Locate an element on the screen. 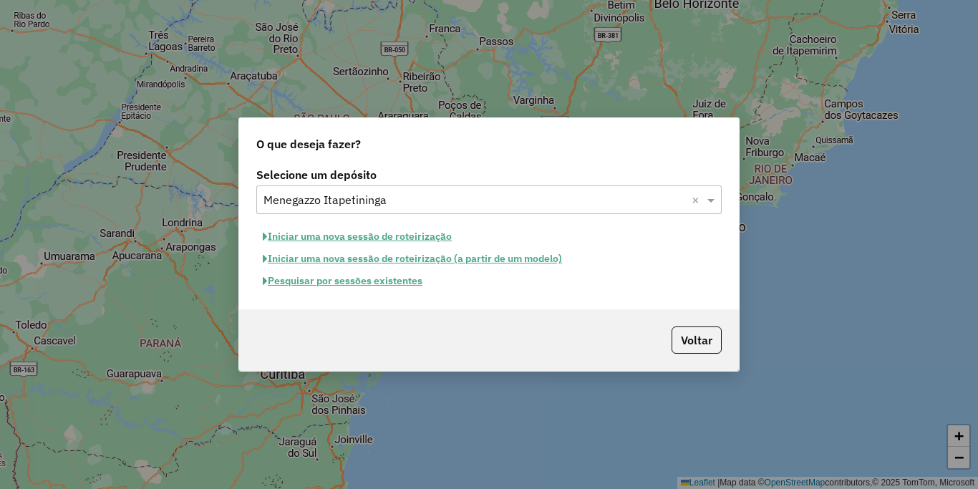  button: Voltar is located at coordinates (696, 340).